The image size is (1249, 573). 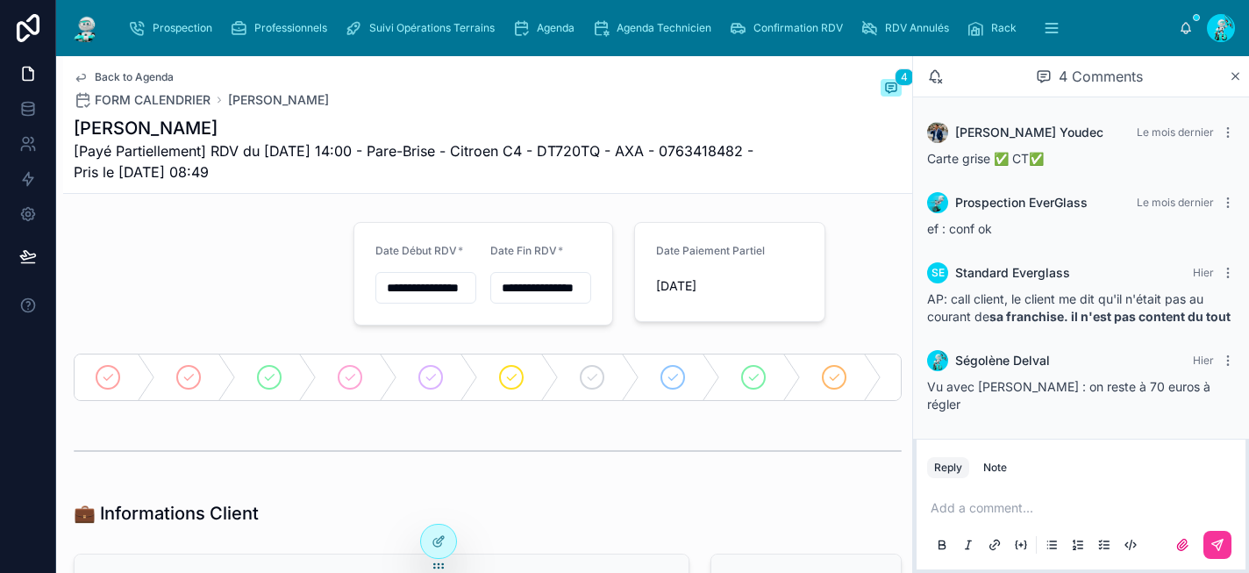 I want to click on span: 4, so click(x=904, y=77).